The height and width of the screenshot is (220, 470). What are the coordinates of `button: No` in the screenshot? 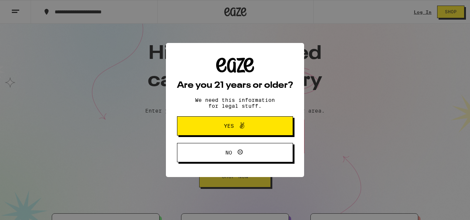 It's located at (235, 152).